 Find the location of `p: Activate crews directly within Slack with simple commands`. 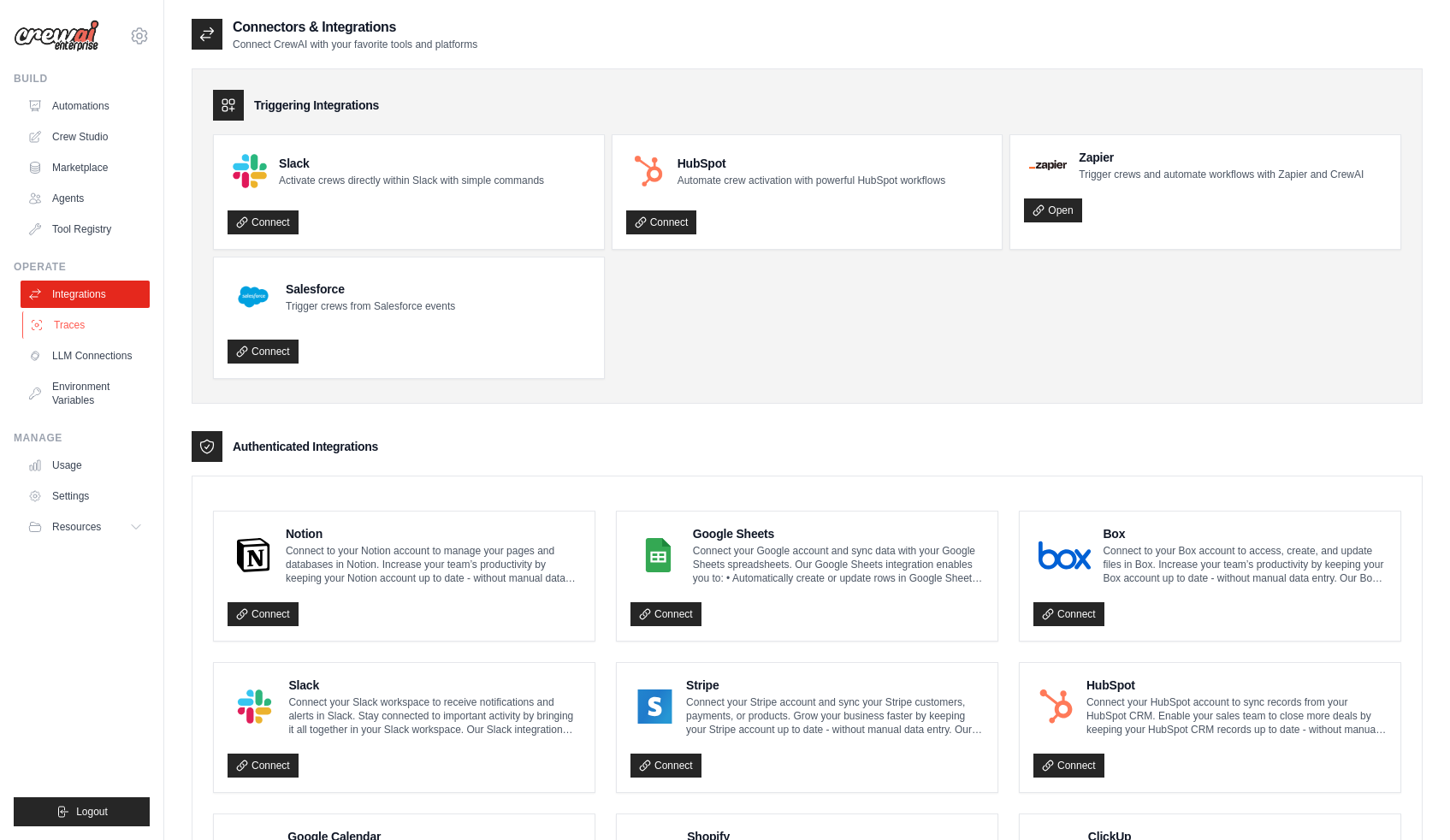

p: Activate crews directly within Slack with simple commands is located at coordinates (411, 180).